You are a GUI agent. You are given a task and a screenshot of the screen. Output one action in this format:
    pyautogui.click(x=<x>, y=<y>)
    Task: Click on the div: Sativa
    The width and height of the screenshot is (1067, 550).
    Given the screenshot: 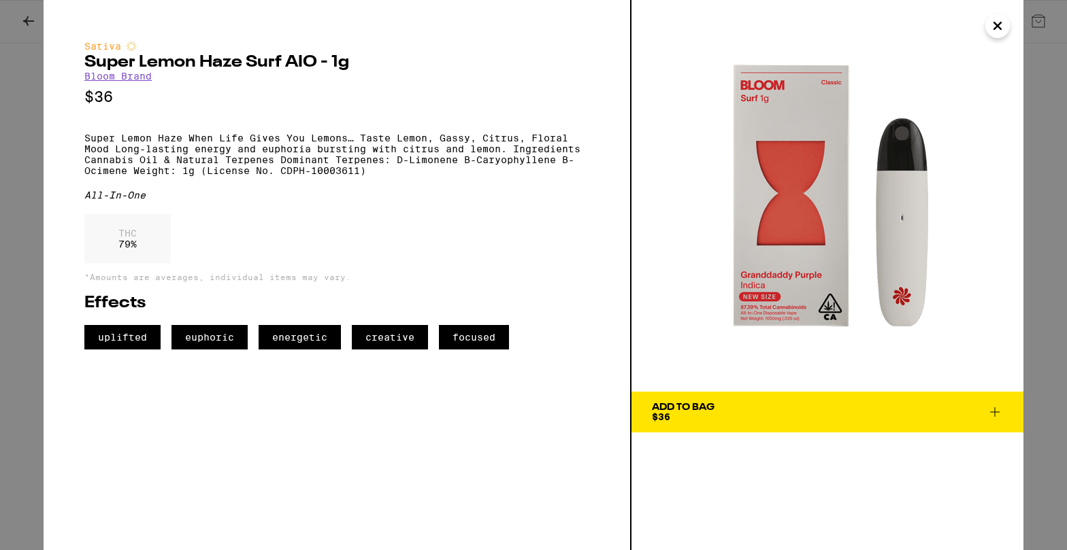 What is the action you would take?
    pyautogui.click(x=337, y=46)
    